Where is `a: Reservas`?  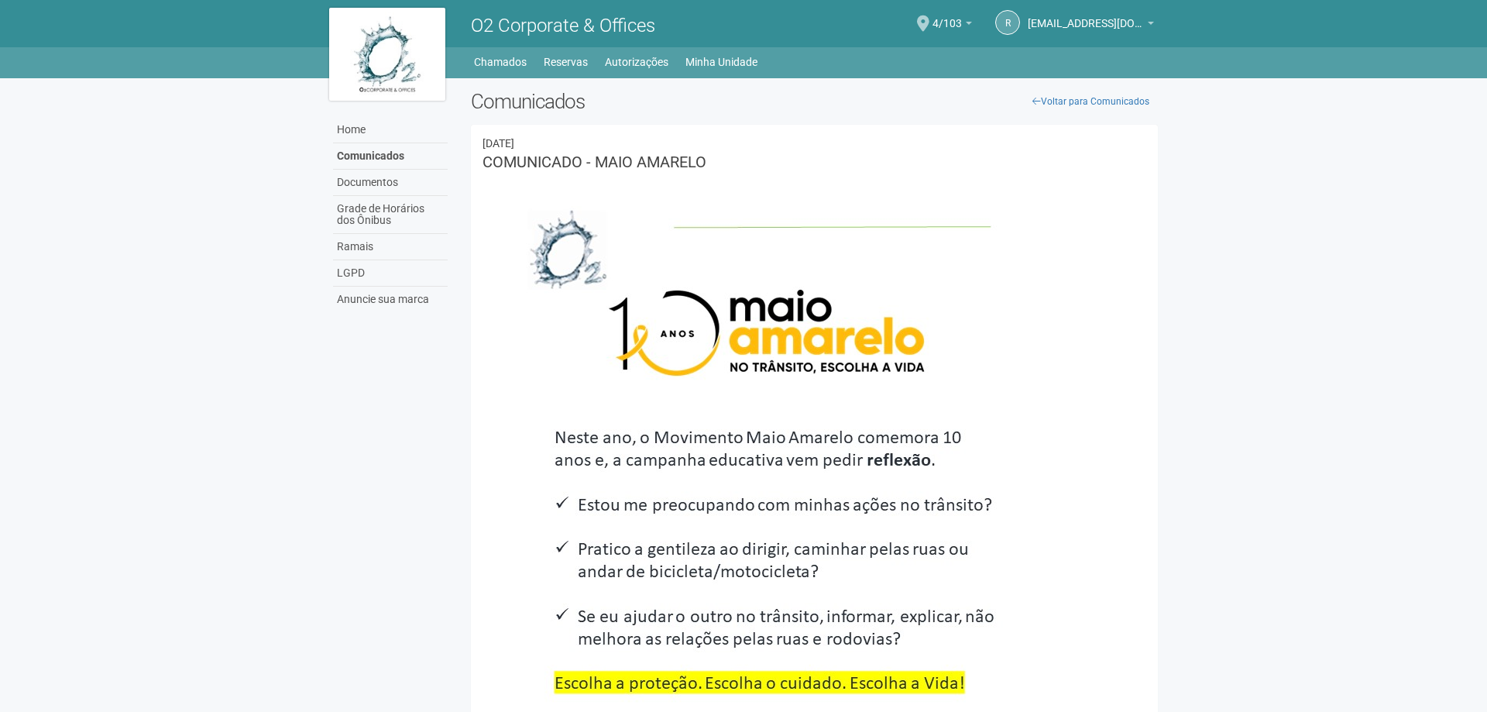 a: Reservas is located at coordinates (565, 62).